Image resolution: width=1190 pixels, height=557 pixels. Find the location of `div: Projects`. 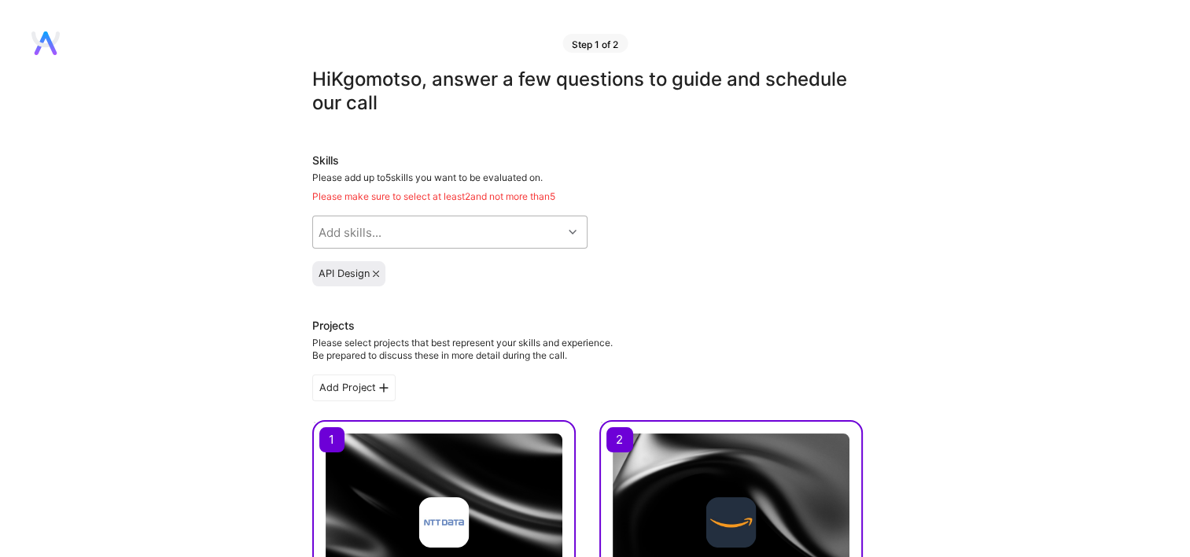

div: Projects is located at coordinates (333, 325).